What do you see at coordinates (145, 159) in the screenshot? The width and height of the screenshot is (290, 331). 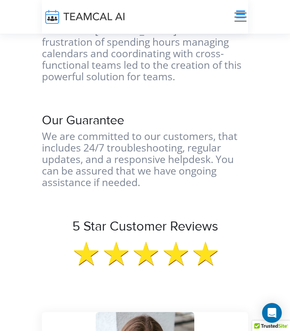 I see `p: We are committed to our customers, that includes 24/7 troubleshooting, regular updates, and a res...` at bounding box center [145, 159].